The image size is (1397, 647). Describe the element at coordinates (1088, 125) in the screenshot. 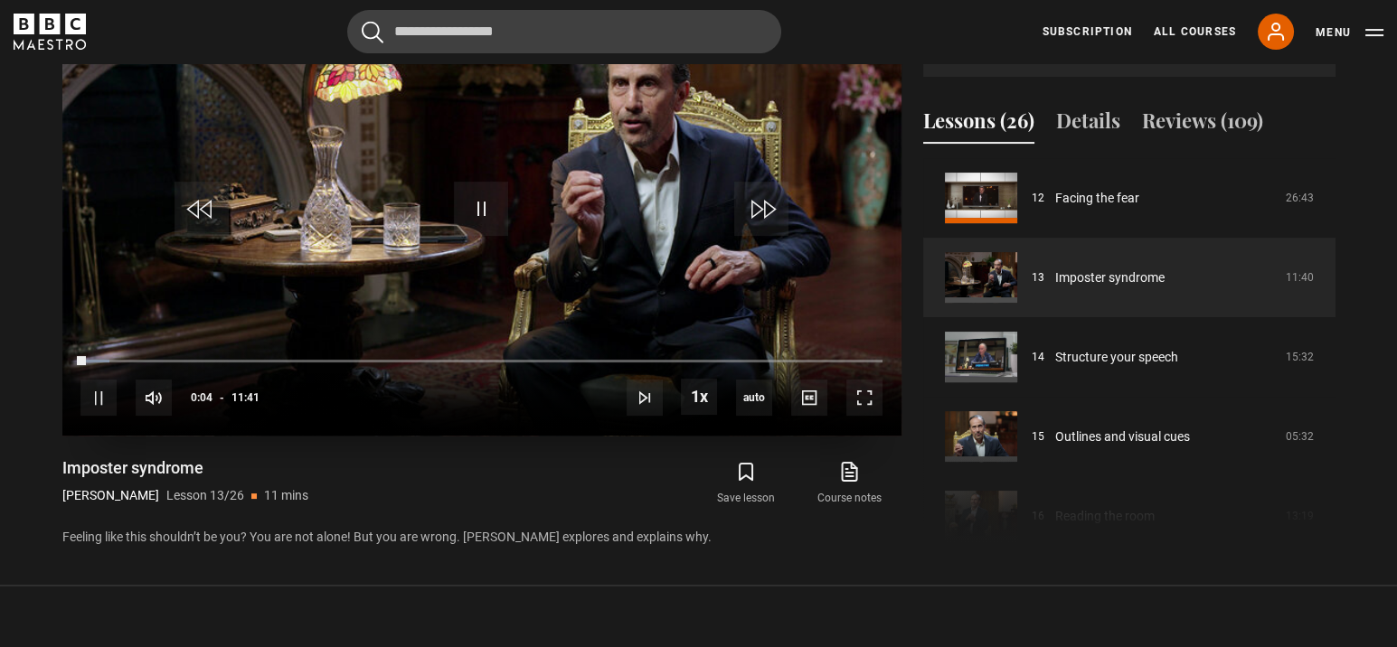

I see `button: Details` at that location.